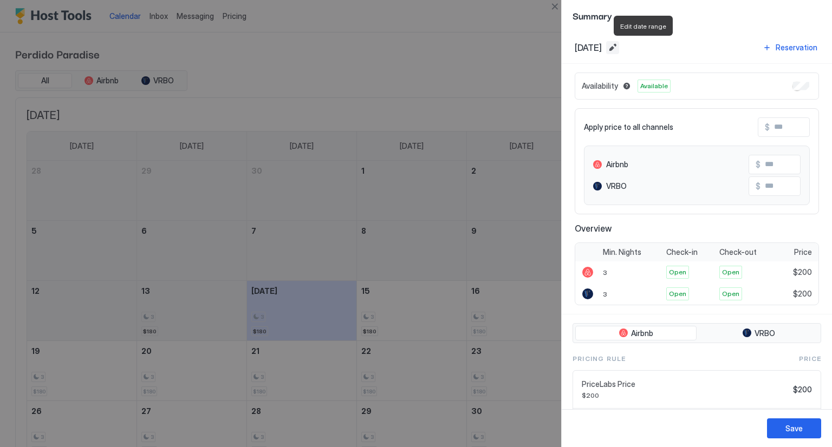 The width and height of the screenshot is (832, 447). I want to click on div: tab-group, so click(697, 334).